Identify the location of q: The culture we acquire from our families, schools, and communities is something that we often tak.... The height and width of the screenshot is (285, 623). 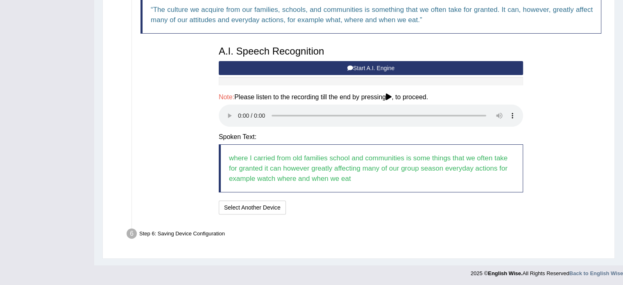
(372, 15).